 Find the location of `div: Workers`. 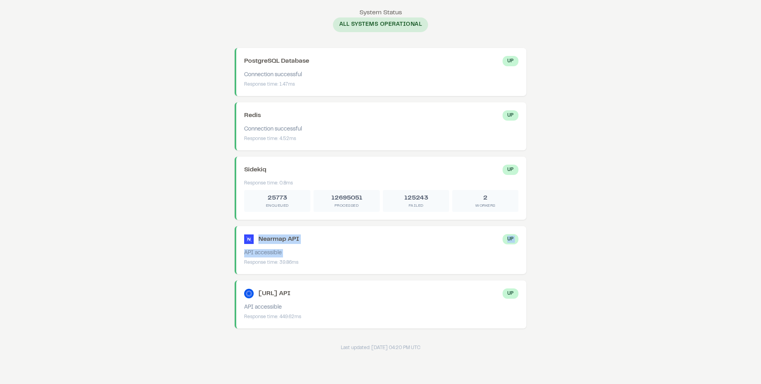

div: Workers is located at coordinates (485, 205).